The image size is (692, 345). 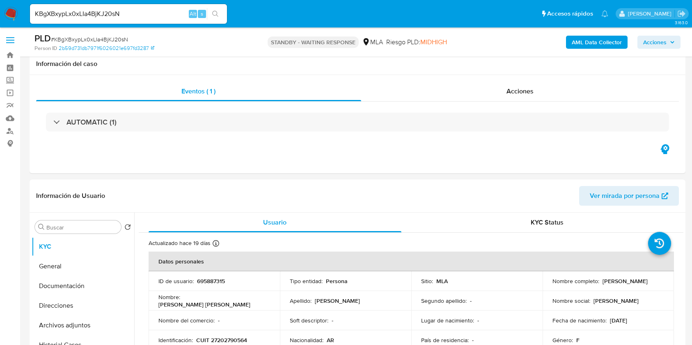 What do you see at coordinates (336, 281) in the screenshot?
I see `p: Persona` at bounding box center [336, 281].